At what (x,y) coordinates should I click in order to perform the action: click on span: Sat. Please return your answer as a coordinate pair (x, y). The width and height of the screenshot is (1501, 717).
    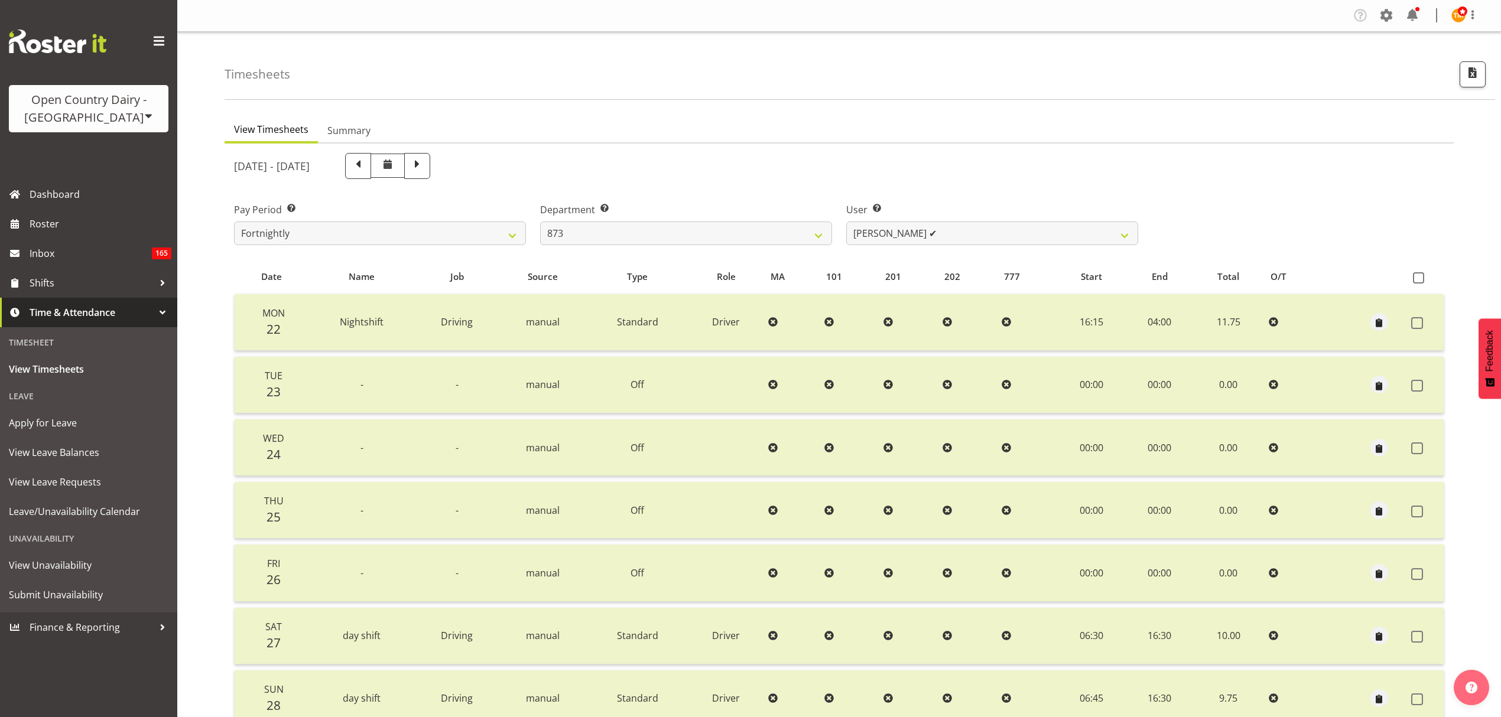
    Looking at the image, I should click on (274, 627).